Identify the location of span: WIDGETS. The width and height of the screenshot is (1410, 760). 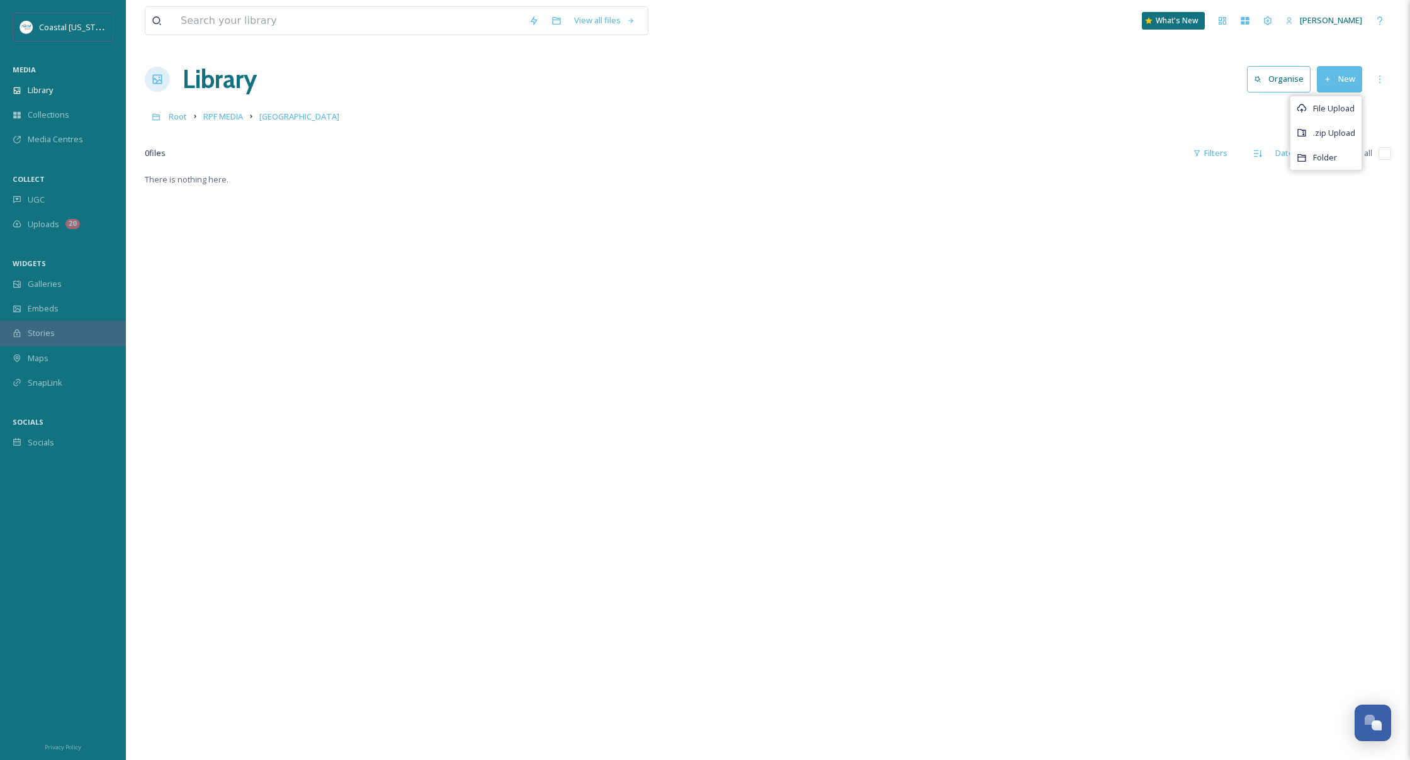
(29, 263).